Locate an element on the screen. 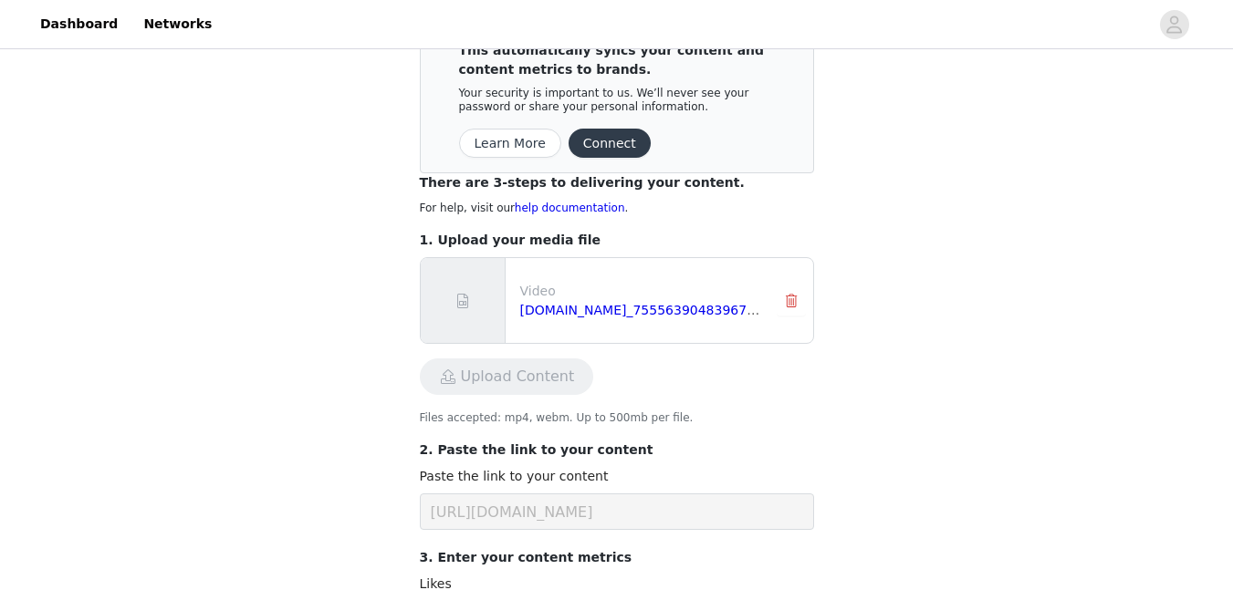  input: Paste the link to your content here is located at coordinates (617, 512).